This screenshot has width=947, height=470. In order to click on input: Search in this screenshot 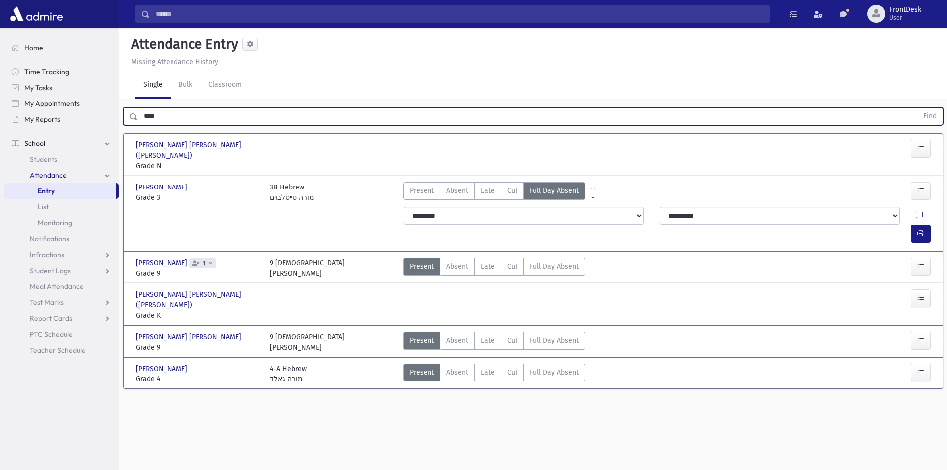, I will do `click(459, 14)`.